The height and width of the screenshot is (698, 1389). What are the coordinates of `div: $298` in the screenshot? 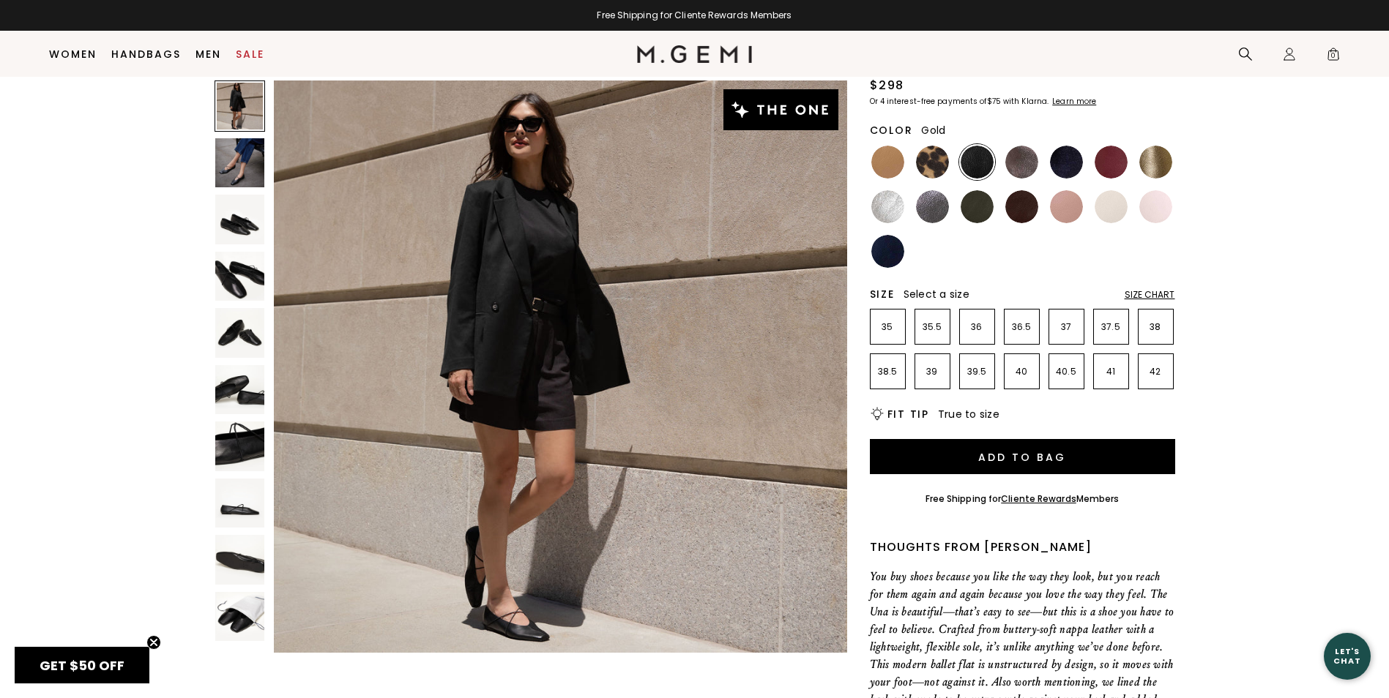 It's located at (886, 86).